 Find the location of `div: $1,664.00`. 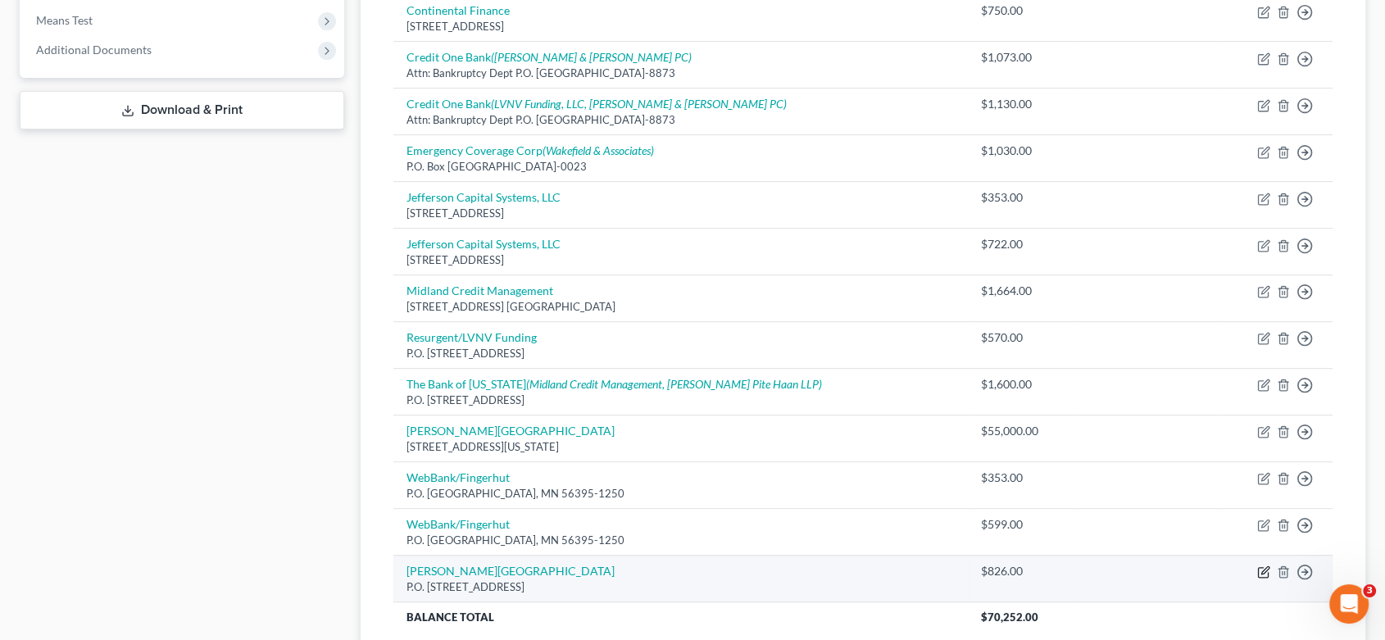

div: $1,664.00 is located at coordinates (1022, 291).